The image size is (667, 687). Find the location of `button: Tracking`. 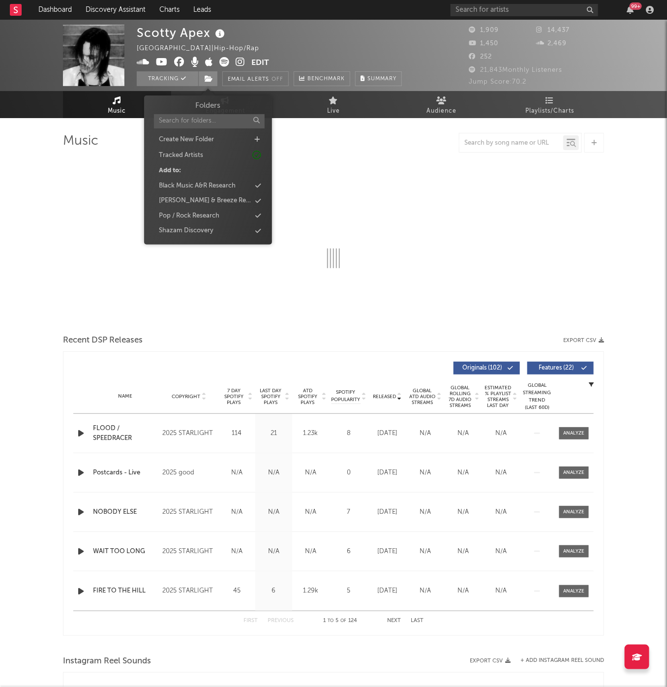

button: Tracking is located at coordinates (167, 79).